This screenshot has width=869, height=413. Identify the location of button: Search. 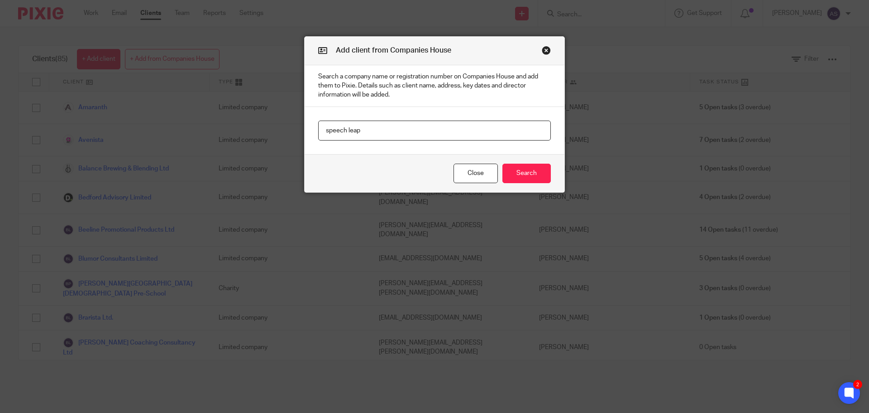
(527, 173).